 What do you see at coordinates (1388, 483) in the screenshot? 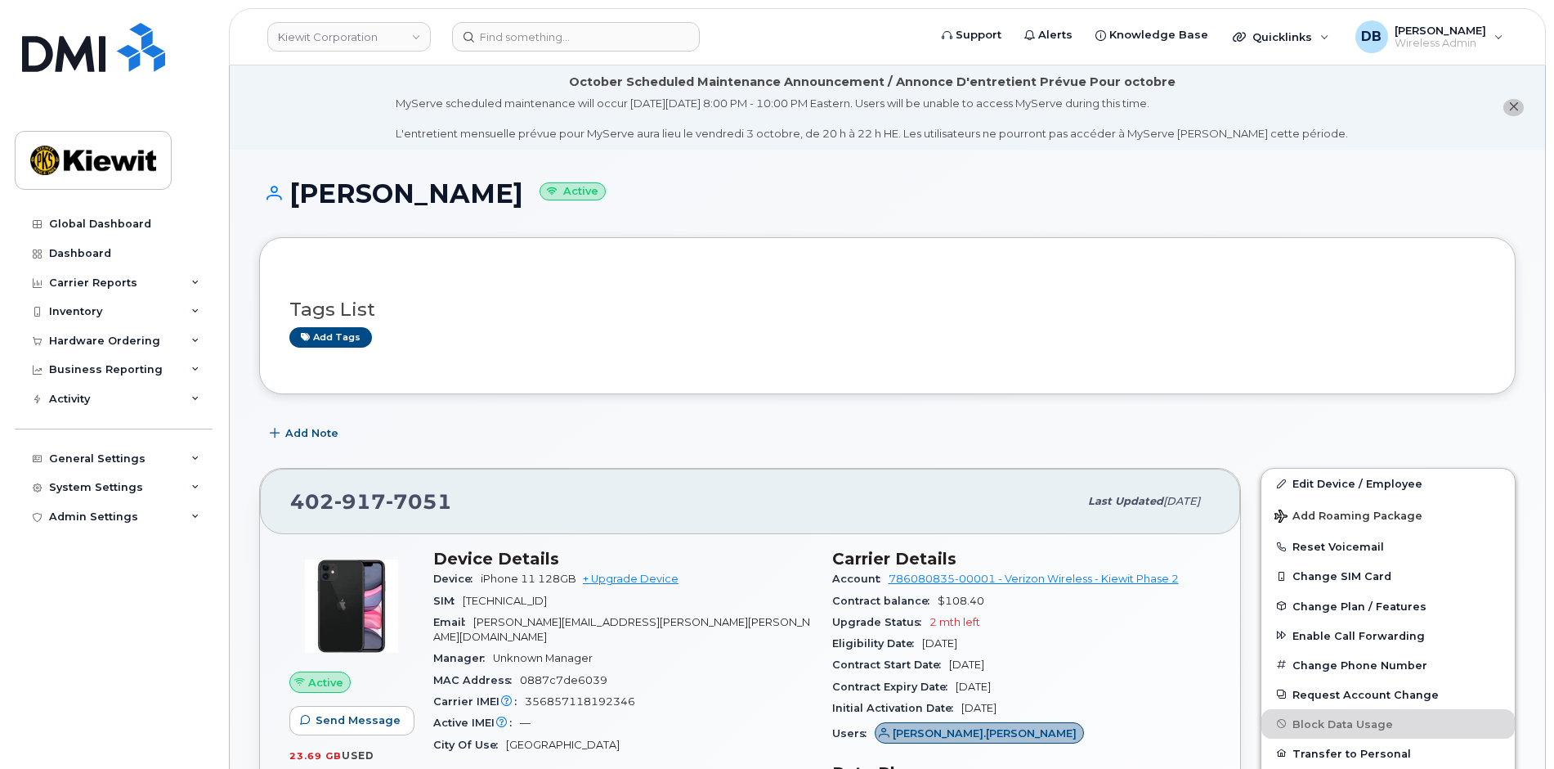
I see `a: Edit Device / Employee` at bounding box center [1388, 483].